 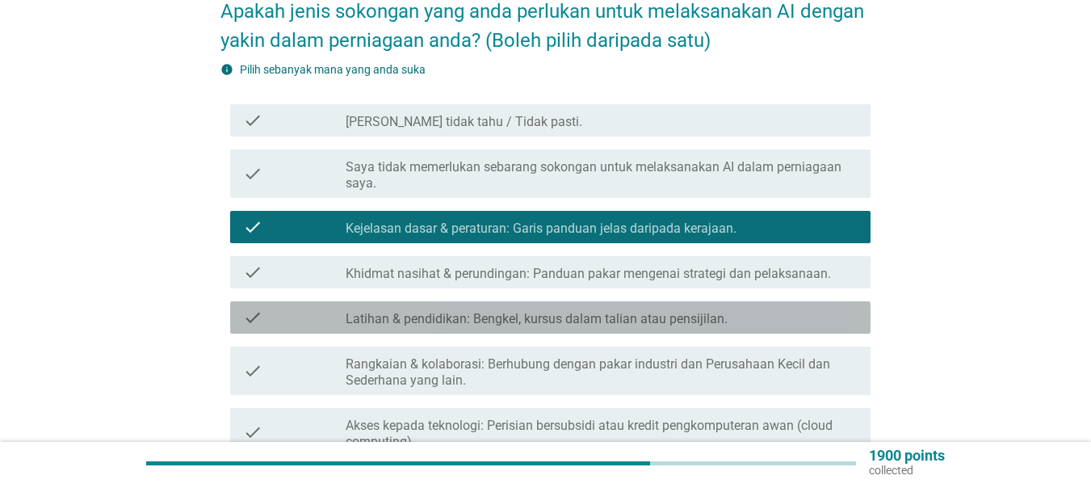 What do you see at coordinates (602, 175) in the screenshot?
I see `label: Saya tidak memerlukan sebarang sokongan untuk melaksanakan AI dalam perniagaan saya.` at bounding box center [602, 175].